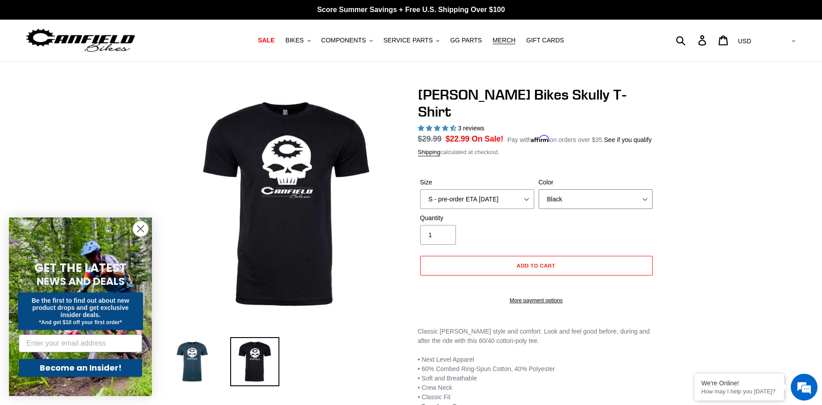 The height and width of the screenshot is (405, 822). I want to click on span: BIKES, so click(294, 40).